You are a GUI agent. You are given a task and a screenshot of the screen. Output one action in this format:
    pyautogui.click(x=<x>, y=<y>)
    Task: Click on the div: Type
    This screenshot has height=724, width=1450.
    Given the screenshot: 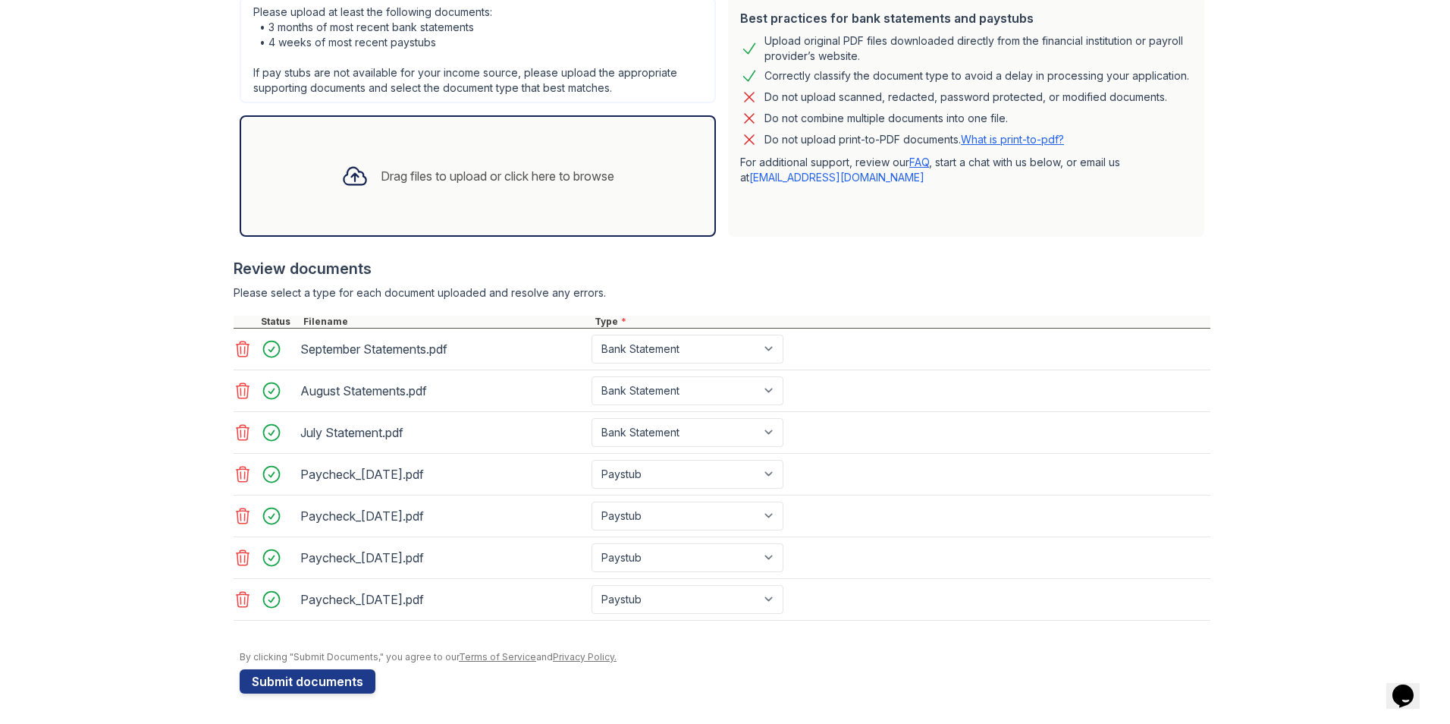 What is the action you would take?
    pyautogui.click(x=901, y=322)
    